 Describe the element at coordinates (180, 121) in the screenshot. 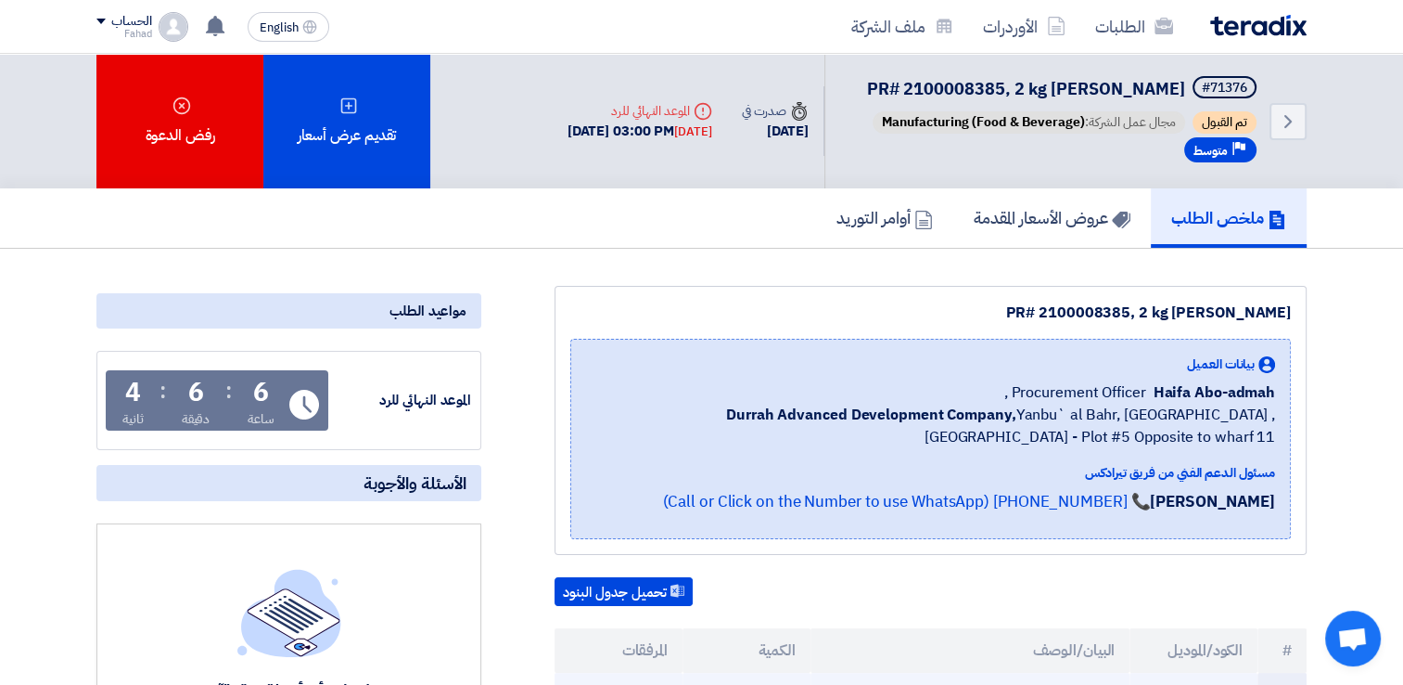

I see `div: رفض الدعوة` at that location.